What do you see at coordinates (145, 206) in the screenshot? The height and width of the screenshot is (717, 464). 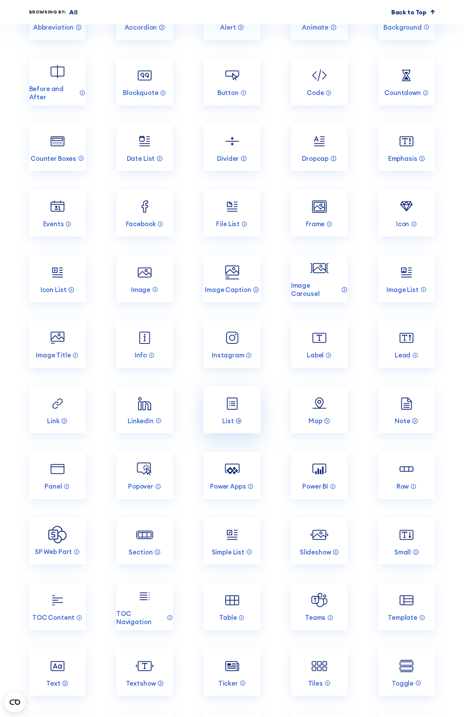 I see `img: Facebook` at bounding box center [145, 206].